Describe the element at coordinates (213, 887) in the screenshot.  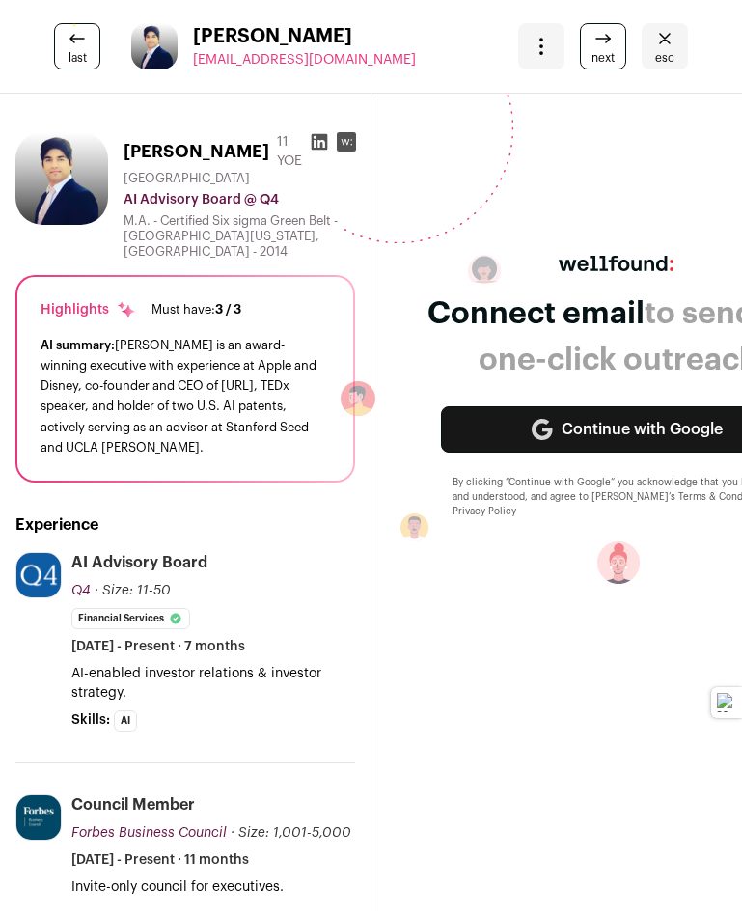
I see `p: Invite-only council for executives.` at that location.